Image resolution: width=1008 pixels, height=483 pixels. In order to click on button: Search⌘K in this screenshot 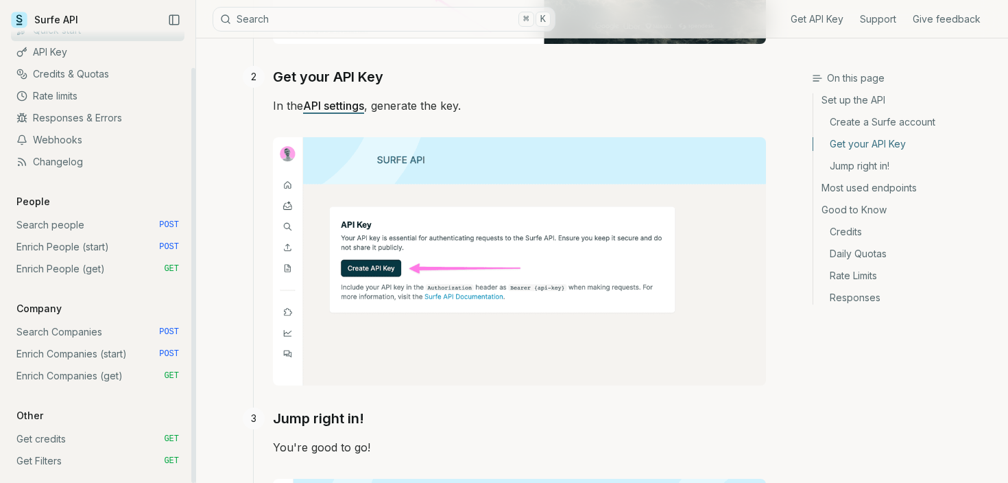, I will do `click(384, 19)`.